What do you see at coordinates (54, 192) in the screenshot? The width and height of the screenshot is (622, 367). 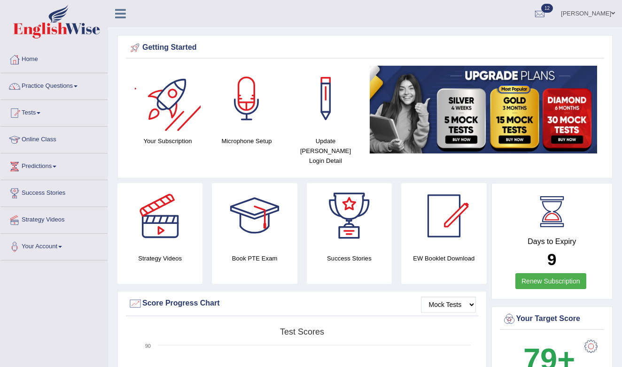 I see `a: Success Stories` at bounding box center [54, 192].